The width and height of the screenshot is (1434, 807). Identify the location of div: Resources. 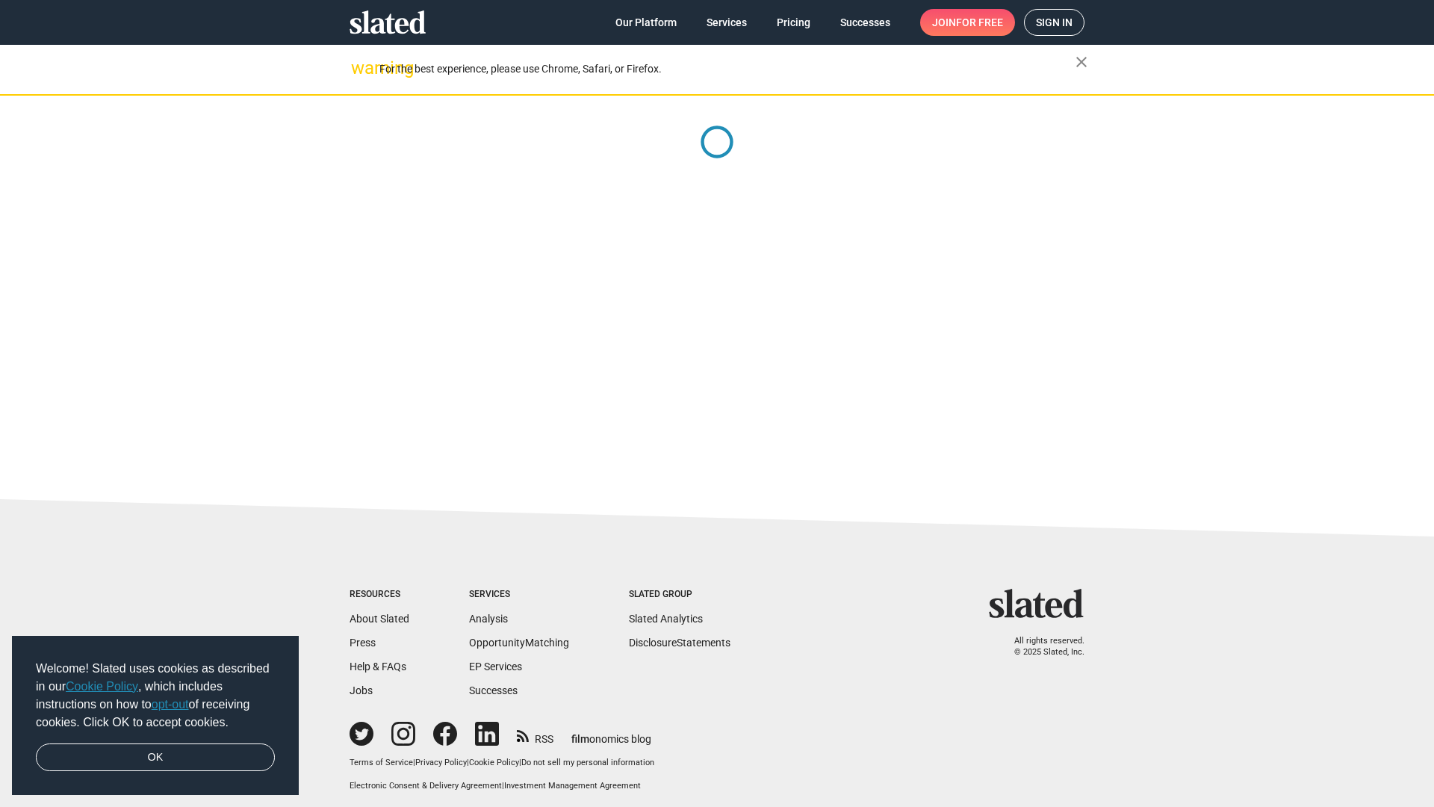
(379, 595).